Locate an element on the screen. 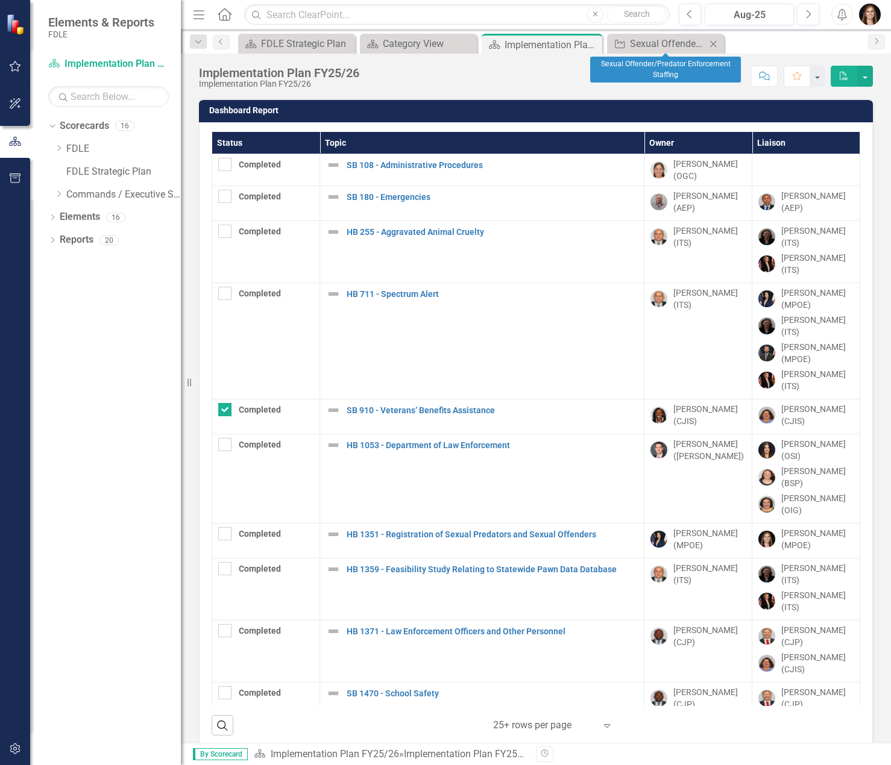  input: Search ClearPoint... is located at coordinates (457, 14).